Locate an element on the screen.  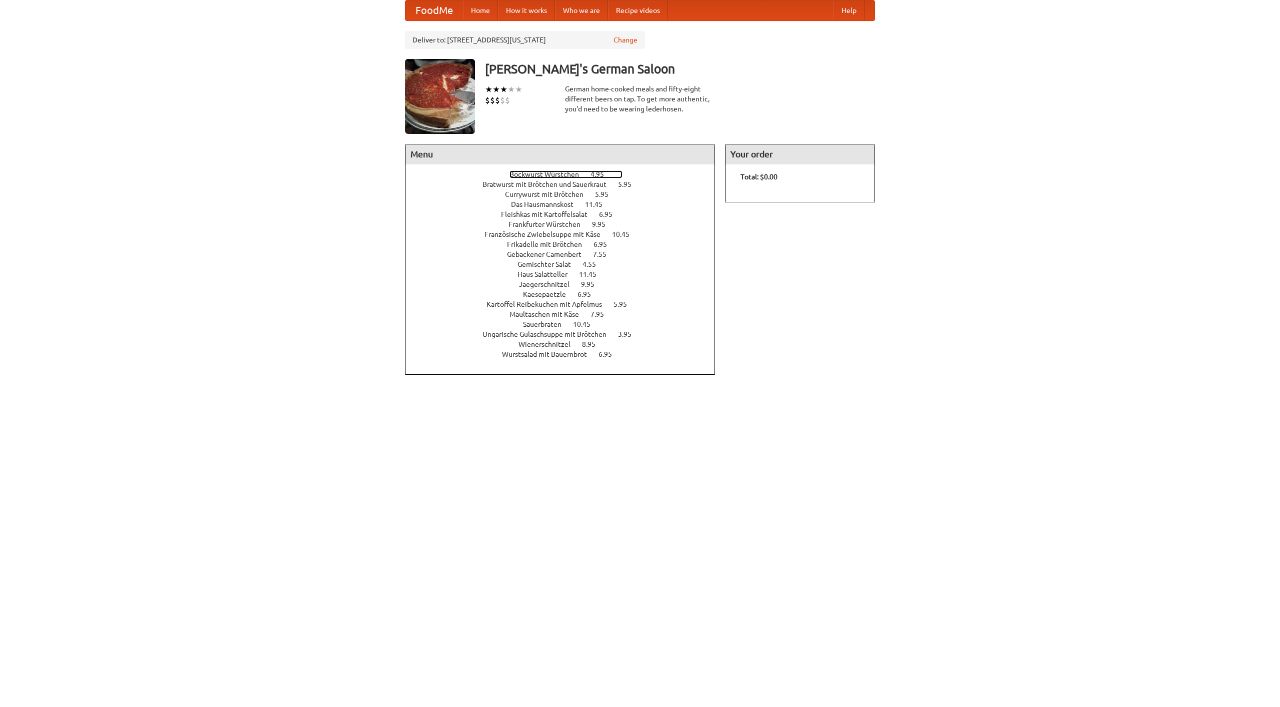
span: Kartoffel Reibekuchen mit Apfelmus is located at coordinates (549, 304).